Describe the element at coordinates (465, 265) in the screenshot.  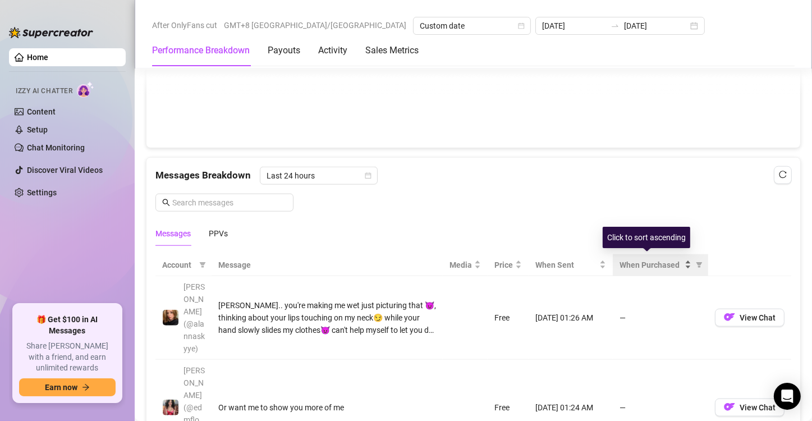
I see `th: Media` at that location.